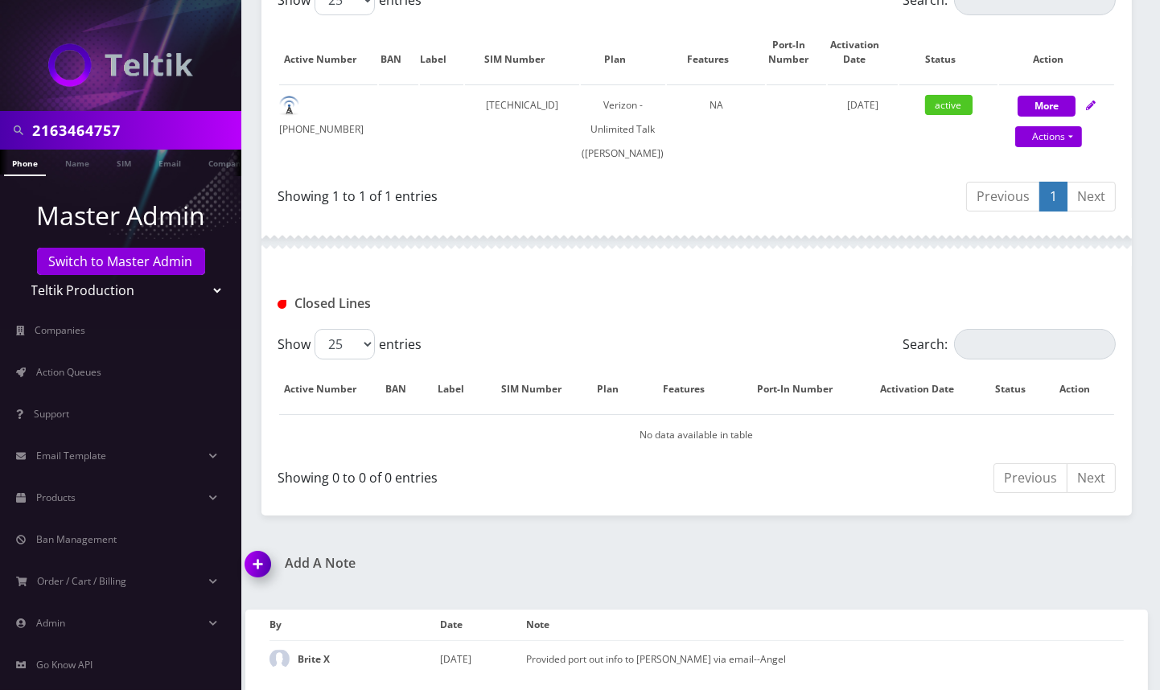 This screenshot has height=690, width=1160. I want to click on a: Actions, so click(1048, 137).